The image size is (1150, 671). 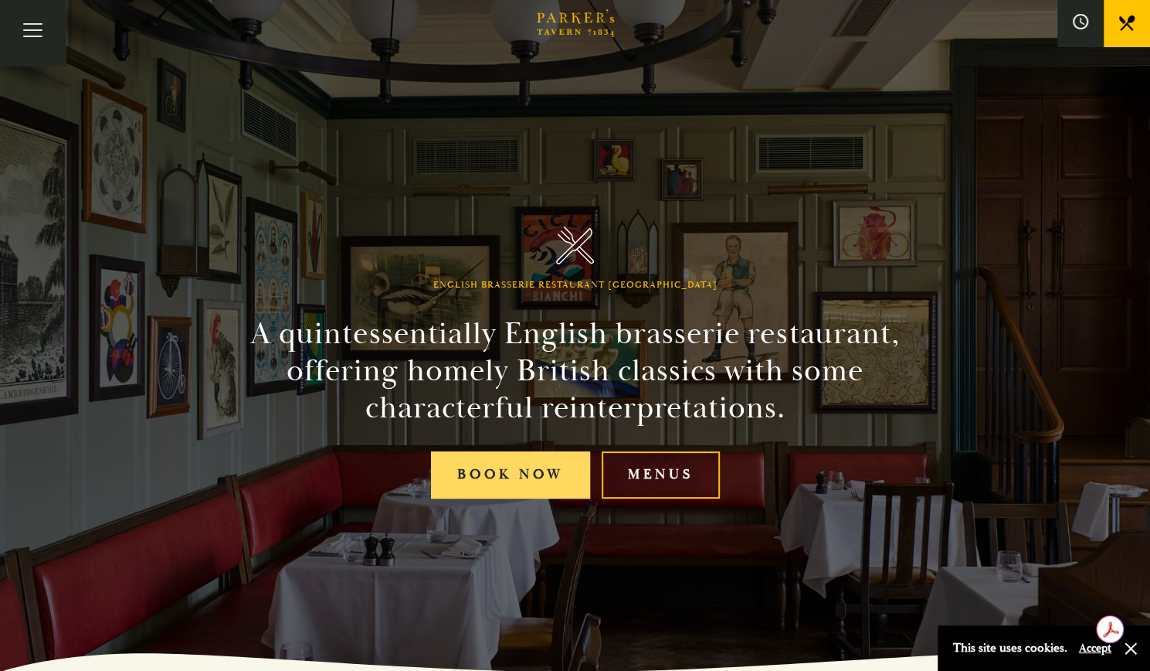 What do you see at coordinates (1096, 647) in the screenshot?
I see `button: Accept` at bounding box center [1096, 647].